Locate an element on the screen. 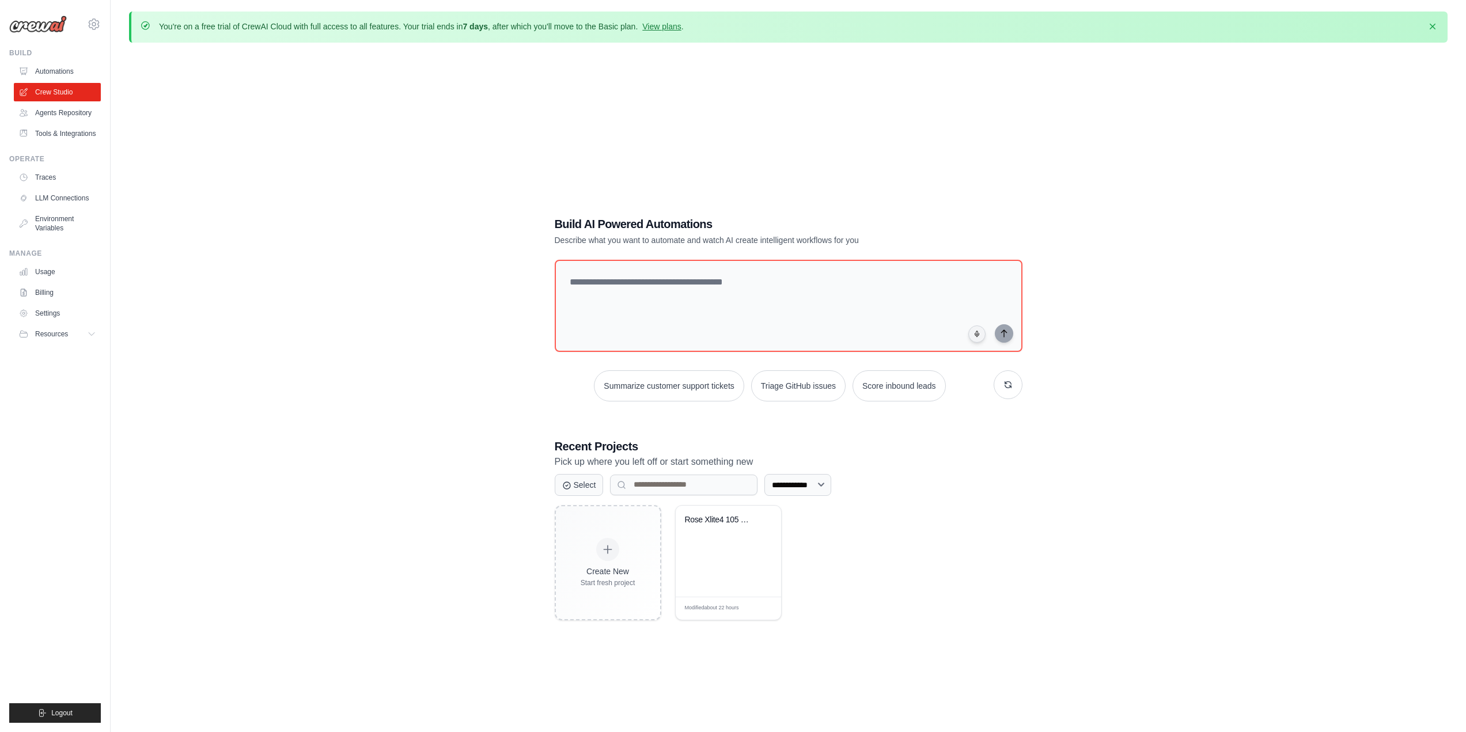  div: Manage is located at coordinates (55, 253).